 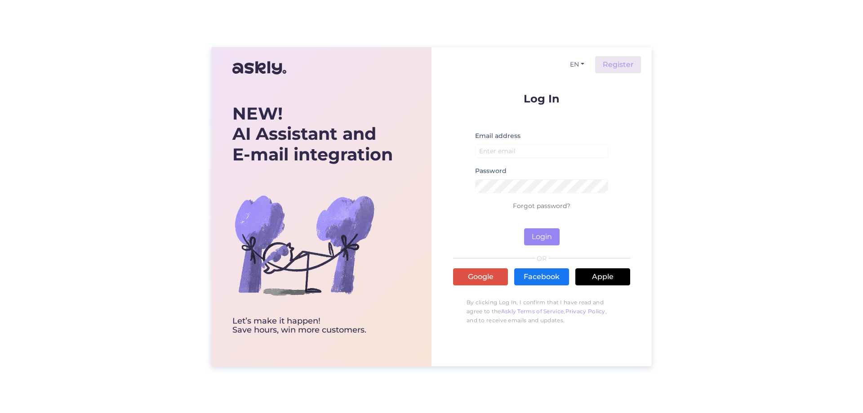 I want to click on img: Askly, so click(x=259, y=68).